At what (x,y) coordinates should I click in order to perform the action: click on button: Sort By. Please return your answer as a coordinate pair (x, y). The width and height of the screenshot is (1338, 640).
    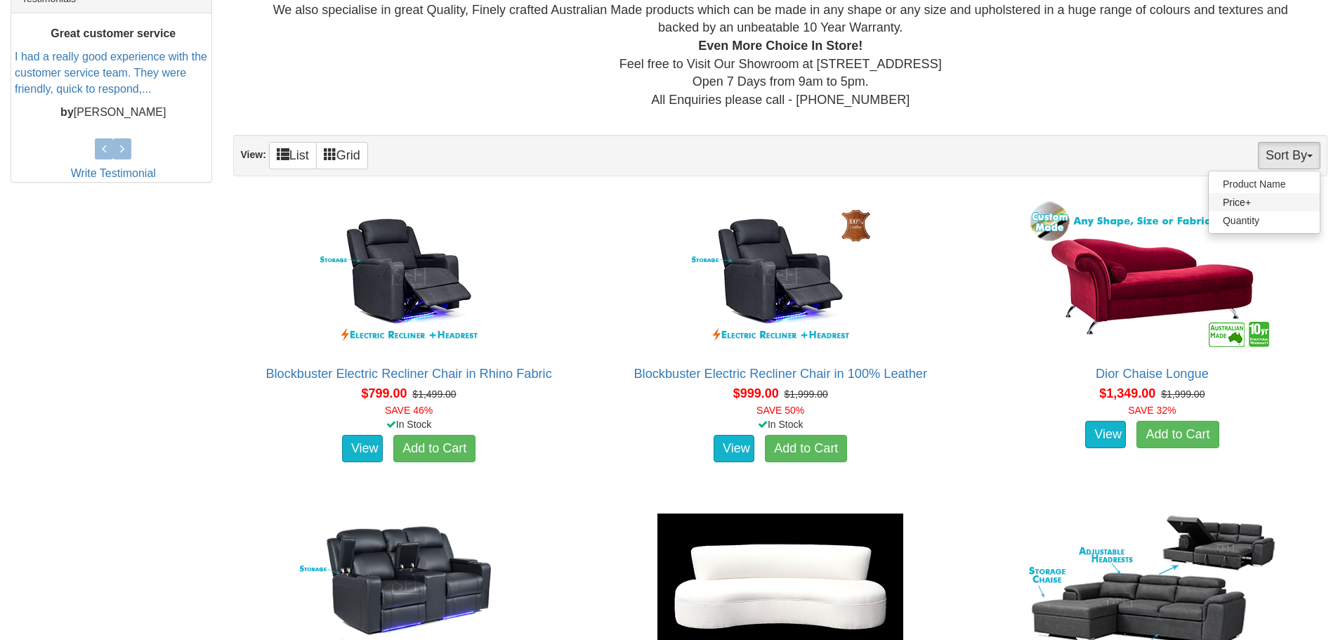
    Looking at the image, I should click on (1289, 155).